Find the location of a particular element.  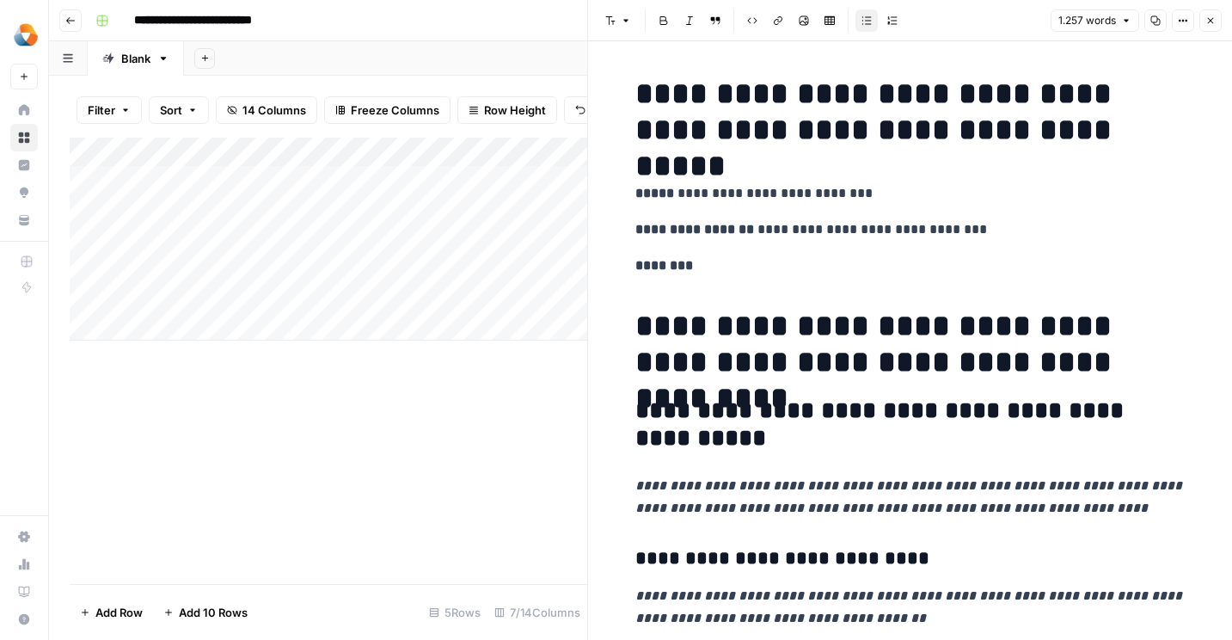

button: 1.257 words is located at coordinates (1095, 21).